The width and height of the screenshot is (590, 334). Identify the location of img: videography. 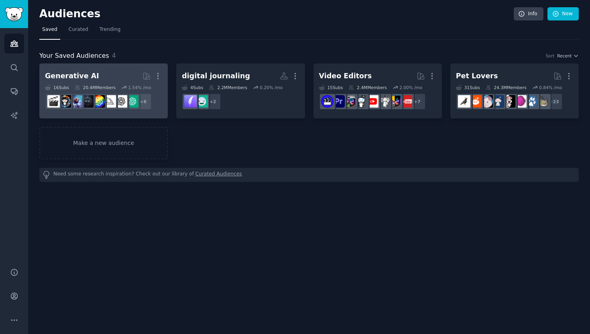
(383, 101).